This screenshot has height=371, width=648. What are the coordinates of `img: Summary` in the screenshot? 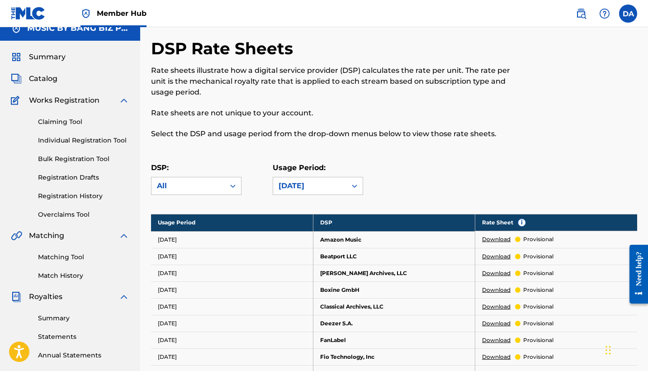 It's located at (16, 57).